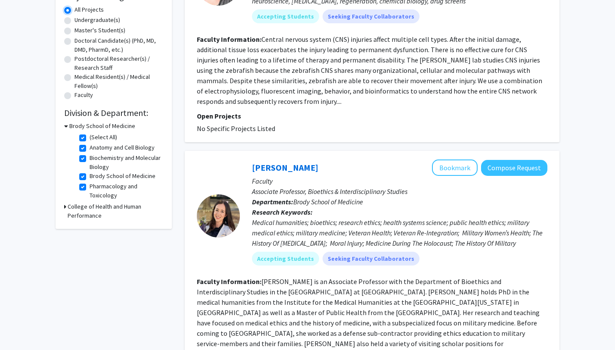 Image resolution: width=615 pixels, height=350 pixels. Describe the element at coordinates (119, 81) in the screenshot. I see `label: Medical Resident(s) / Medical Fellow(s)` at that location.